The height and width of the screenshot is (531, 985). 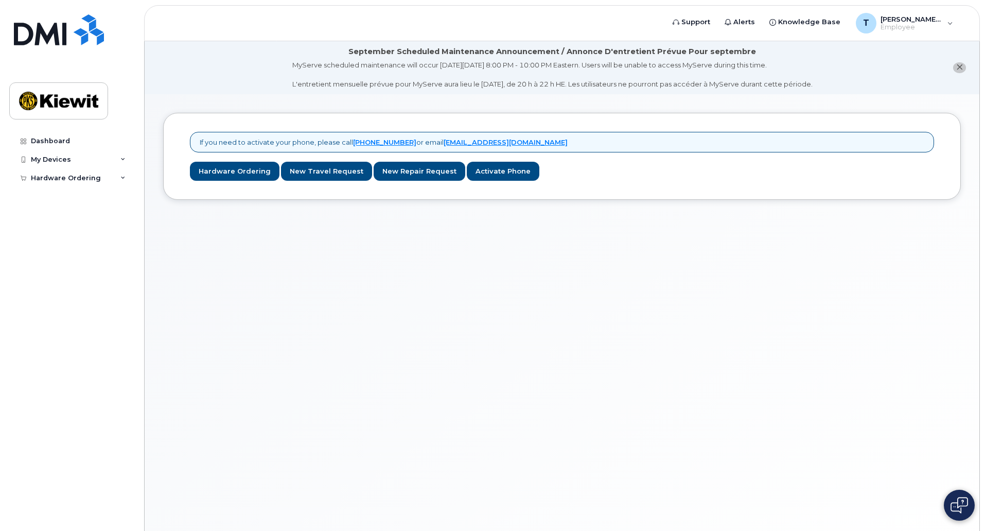 I want to click on div: September Scheduled Maintenance Announcement / Annonce D'entretient Prévue Pour septembre, so click(x=552, y=51).